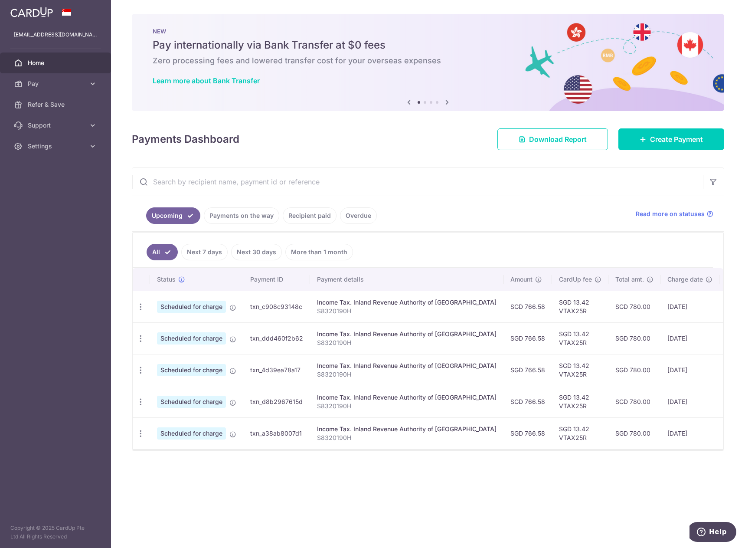  Describe the element at coordinates (428, 31) in the screenshot. I see `p: NEW` at that location.